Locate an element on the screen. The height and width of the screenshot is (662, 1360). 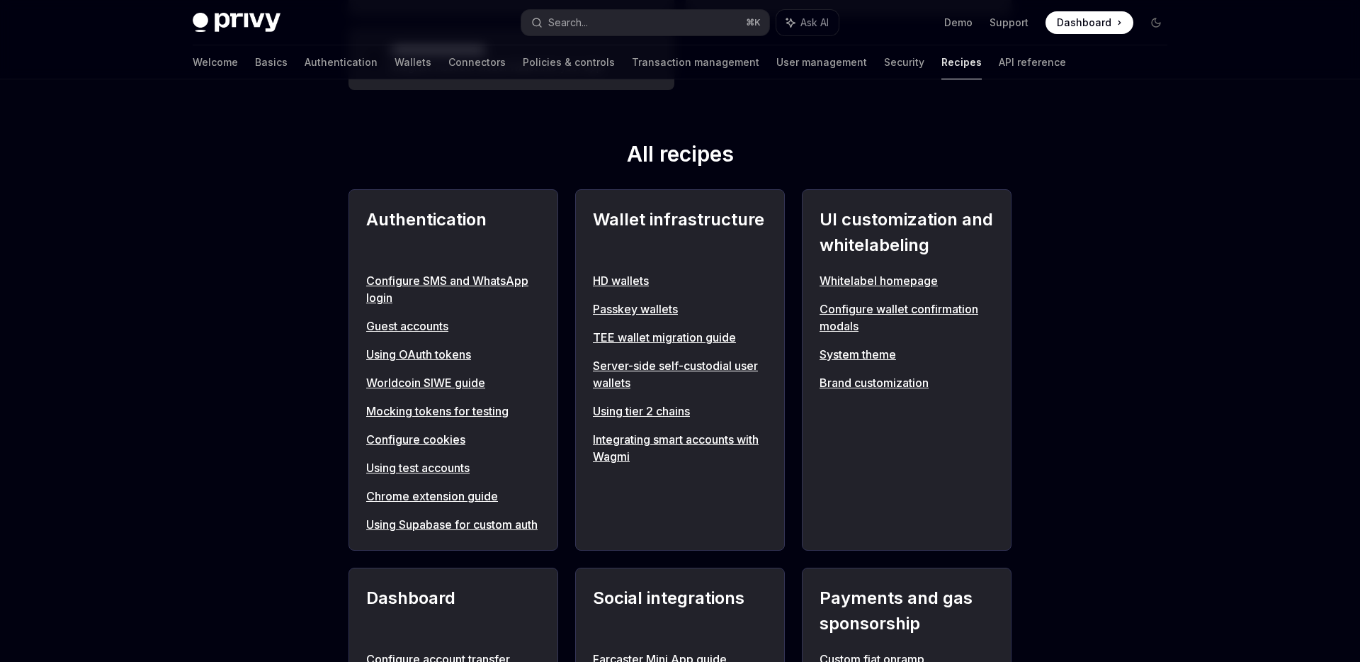
div: Search... is located at coordinates (568, 23).